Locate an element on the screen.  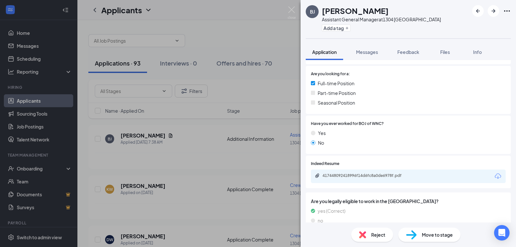
span: Move to stage is located at coordinates (438, 235).